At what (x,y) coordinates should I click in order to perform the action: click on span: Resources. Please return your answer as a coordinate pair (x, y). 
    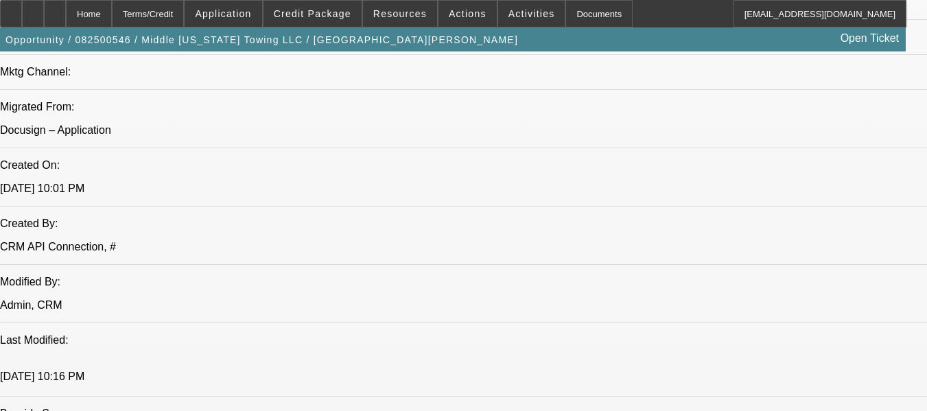
    Looking at the image, I should click on (400, 14).